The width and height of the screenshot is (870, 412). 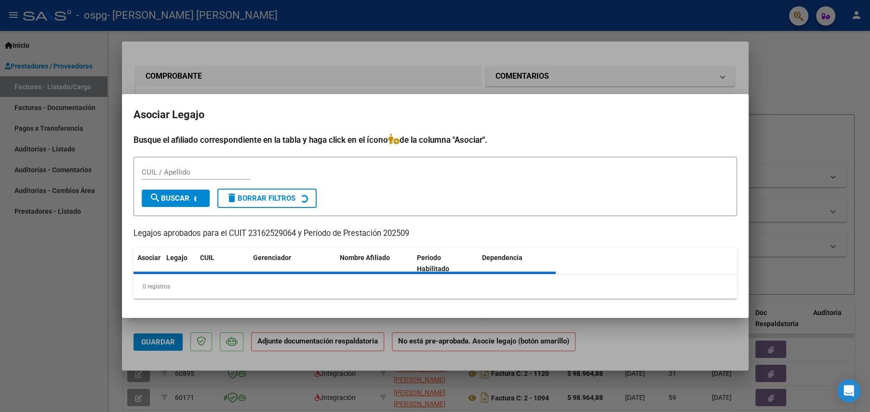 I want to click on span: Nombre Afiliado, so click(x=365, y=257).